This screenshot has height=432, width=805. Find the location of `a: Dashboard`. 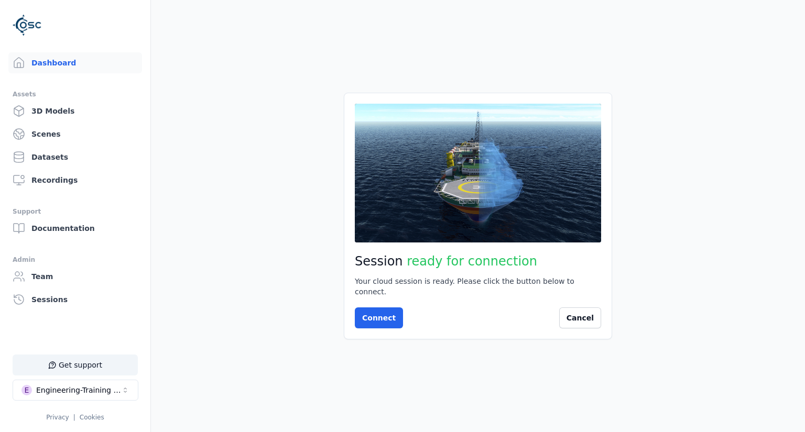

a: Dashboard is located at coordinates (75, 63).